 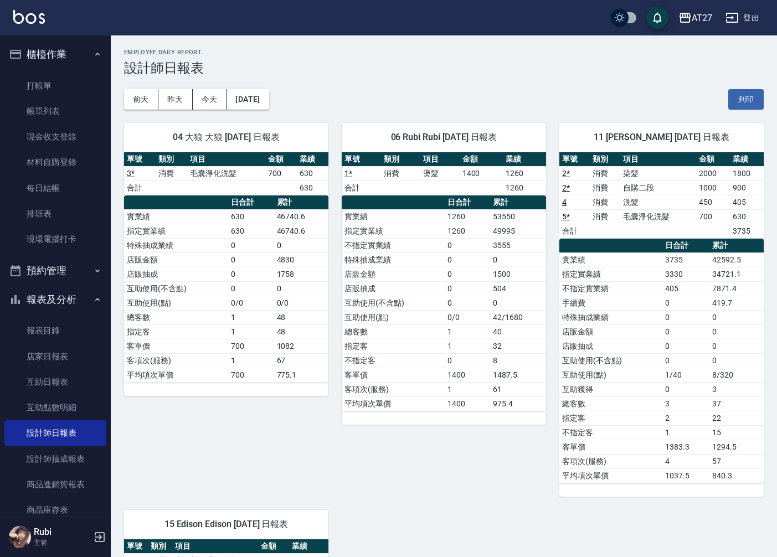 What do you see at coordinates (518, 216) in the screenshot?
I see `td: 53550` at bounding box center [518, 216].